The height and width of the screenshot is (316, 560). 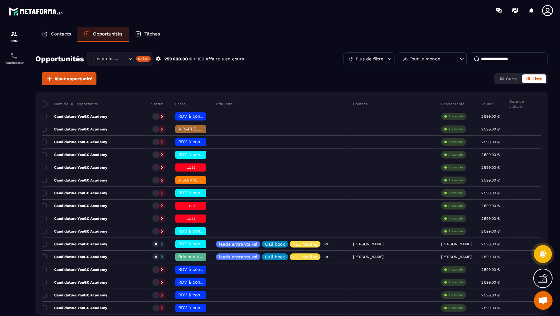 What do you see at coordinates (108, 34) in the screenshot?
I see `p: Opportunités` at bounding box center [108, 34].